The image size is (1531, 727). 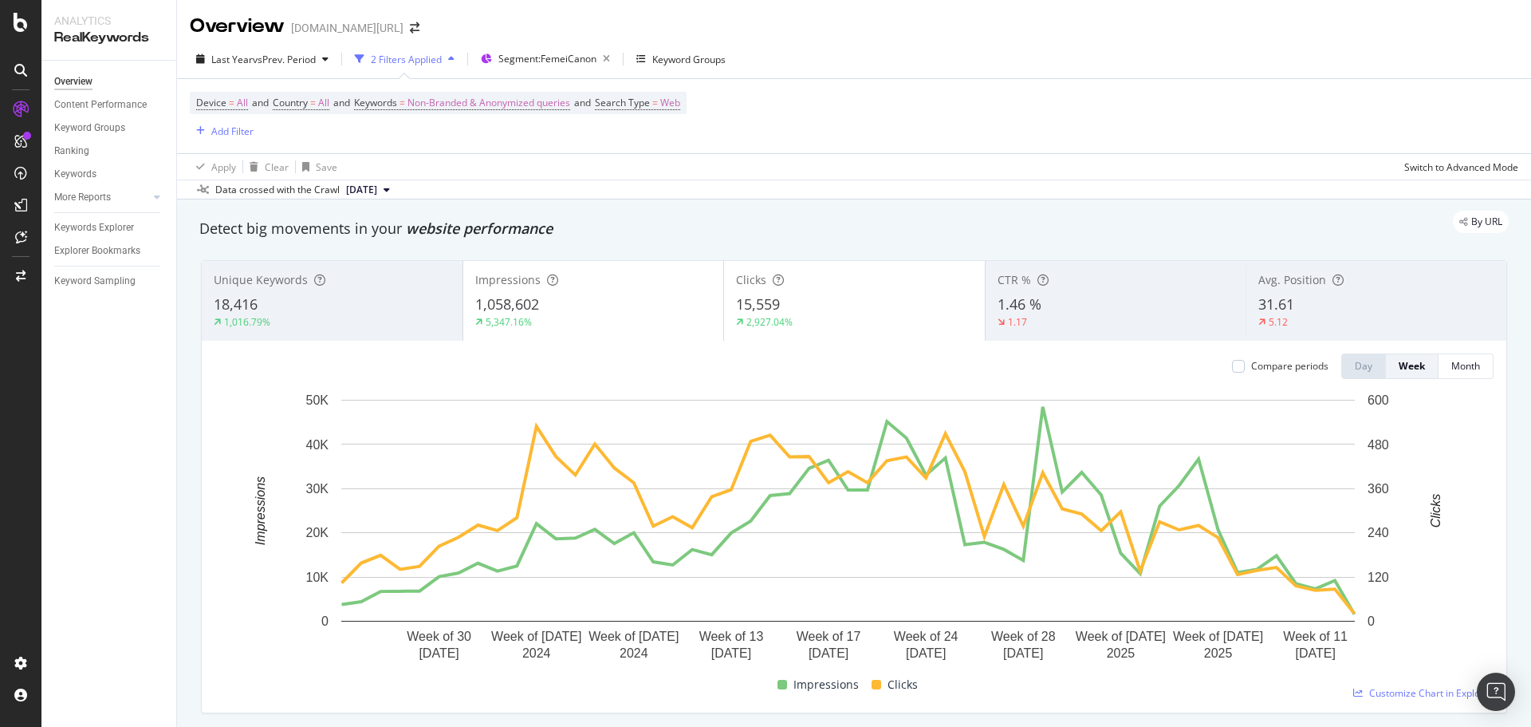 What do you see at coordinates (507, 304) in the screenshot?
I see `span: 1,058,602` at bounding box center [507, 304].